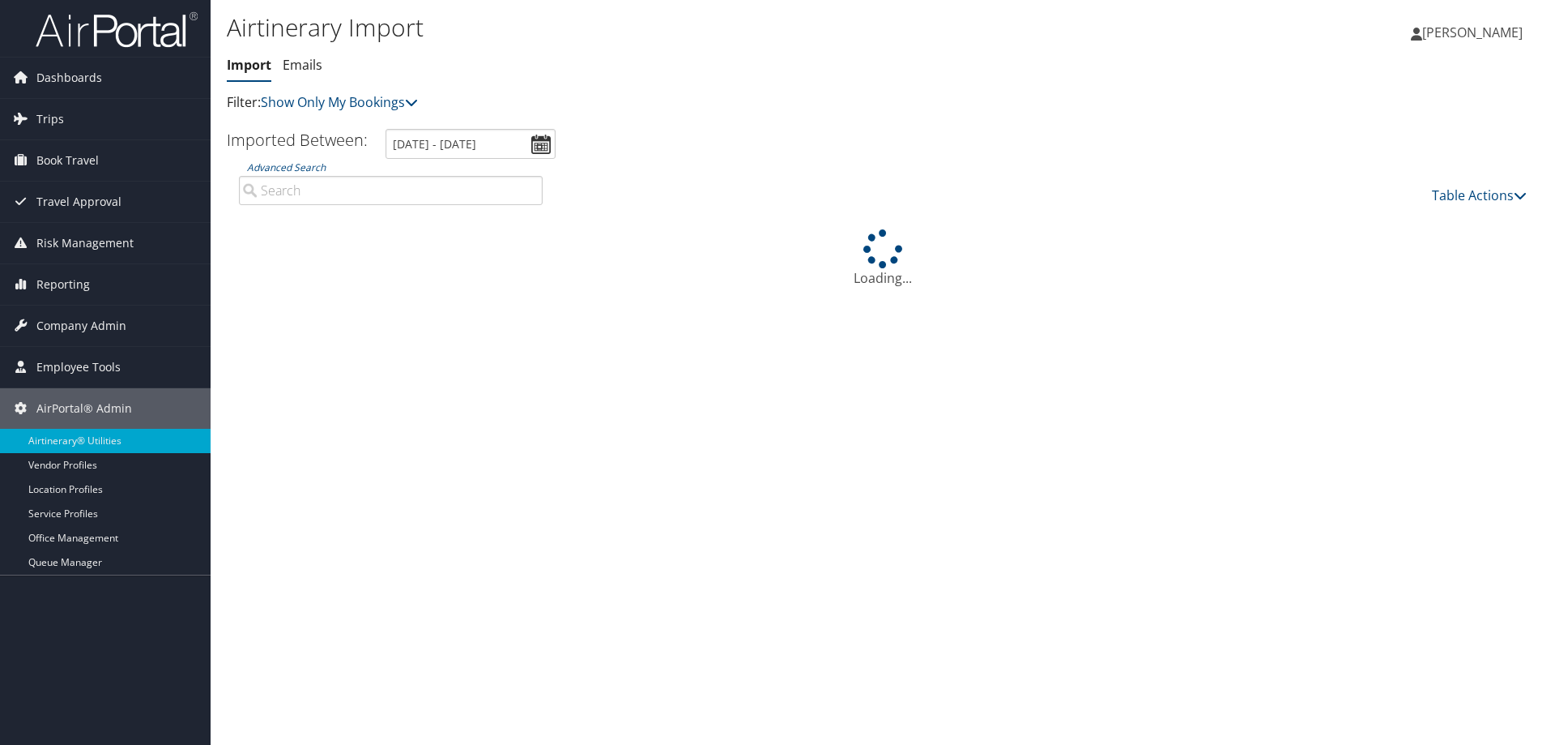 The image size is (1555, 745). Describe the element at coordinates (63, 284) in the screenshot. I see `span: Reporting` at that location.